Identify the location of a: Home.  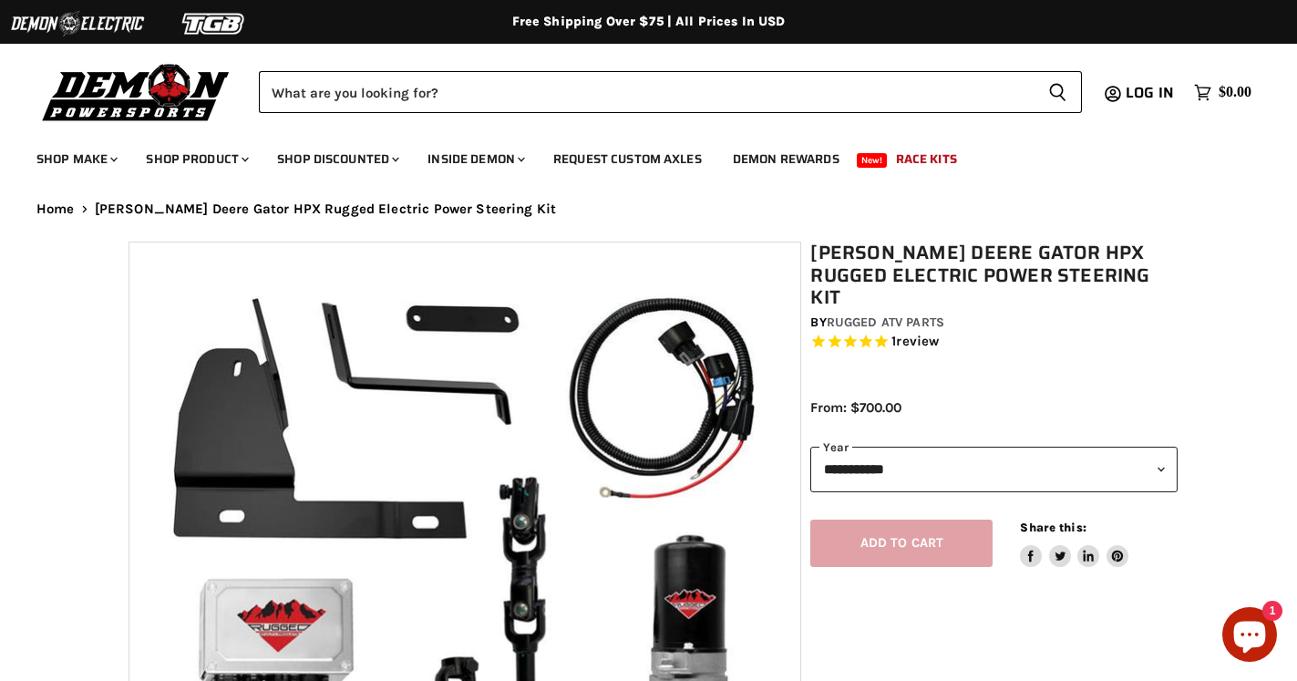
(56, 209).